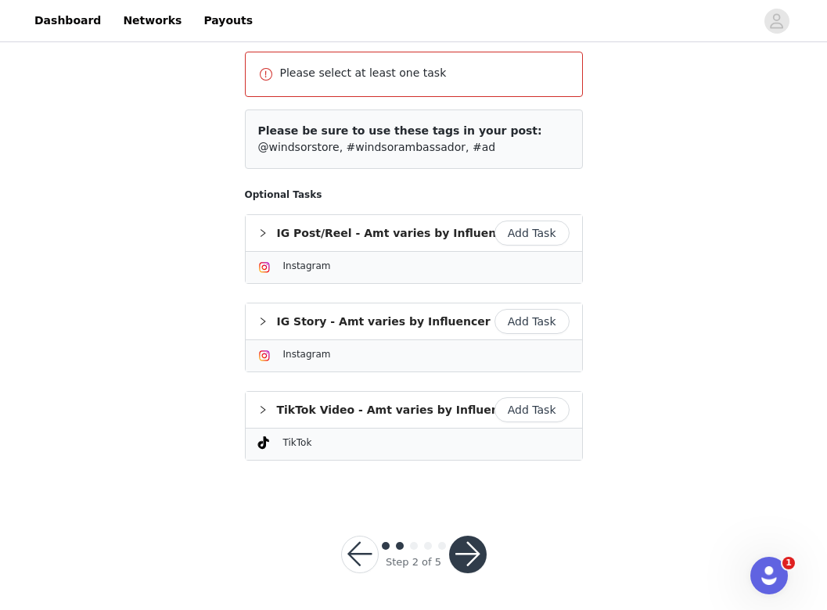 The height and width of the screenshot is (610, 827). Describe the element at coordinates (776, 21) in the screenshot. I see `div: avatar` at that location.